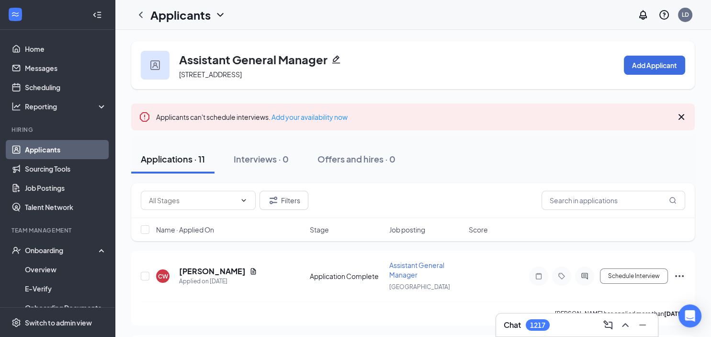 The height and width of the screenshot is (337, 711). What do you see at coordinates (417, 270) in the screenshot?
I see `span: Assistant General Manager` at bounding box center [417, 270].